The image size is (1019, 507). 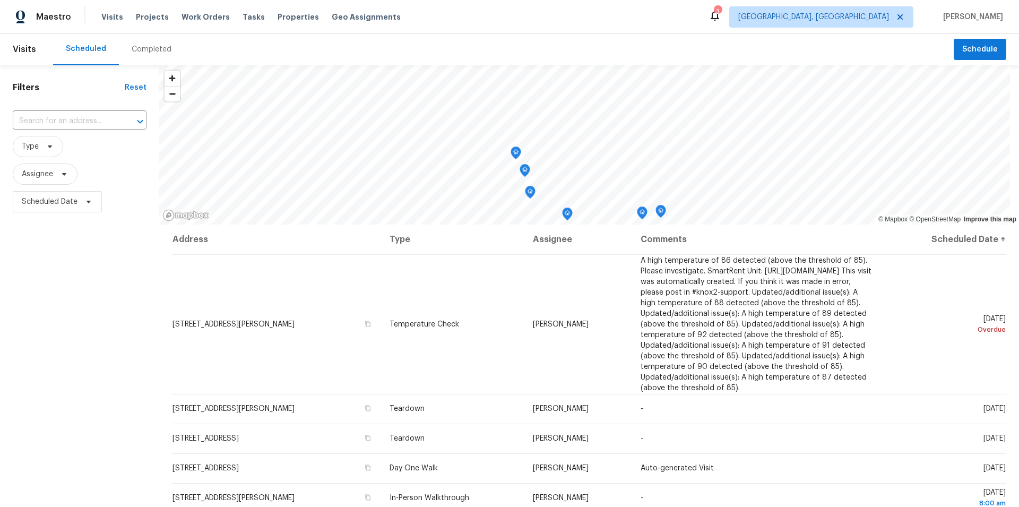 What do you see at coordinates (718, 12) in the screenshot?
I see `div: 3` at bounding box center [718, 12].